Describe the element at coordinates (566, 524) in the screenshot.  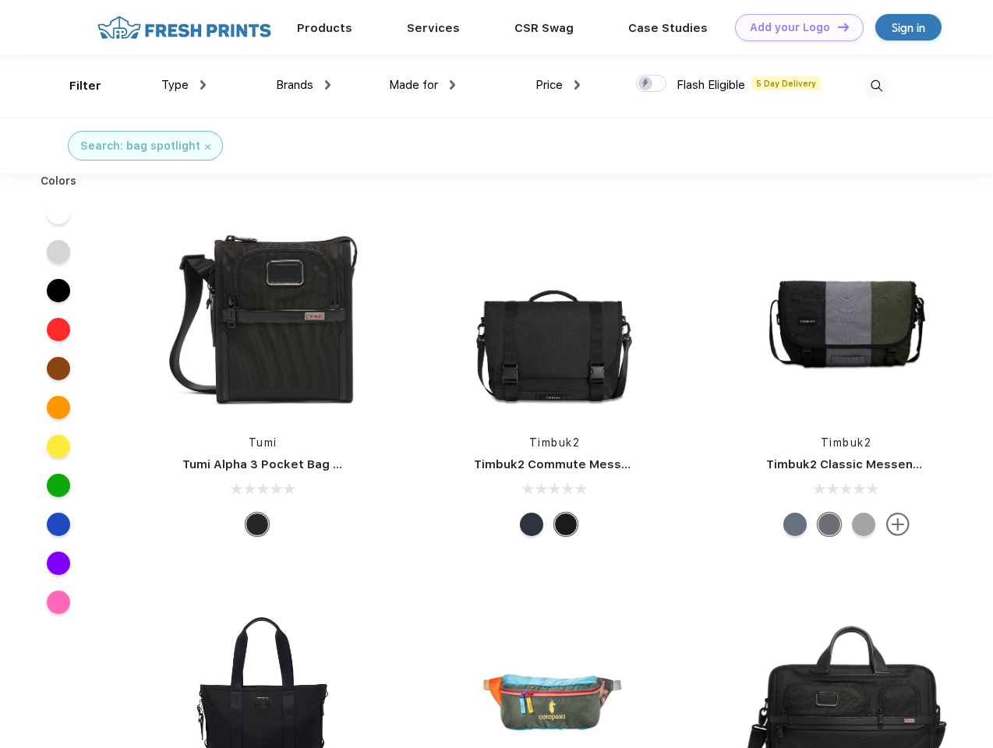
I see `div: Eco Black` at that location.